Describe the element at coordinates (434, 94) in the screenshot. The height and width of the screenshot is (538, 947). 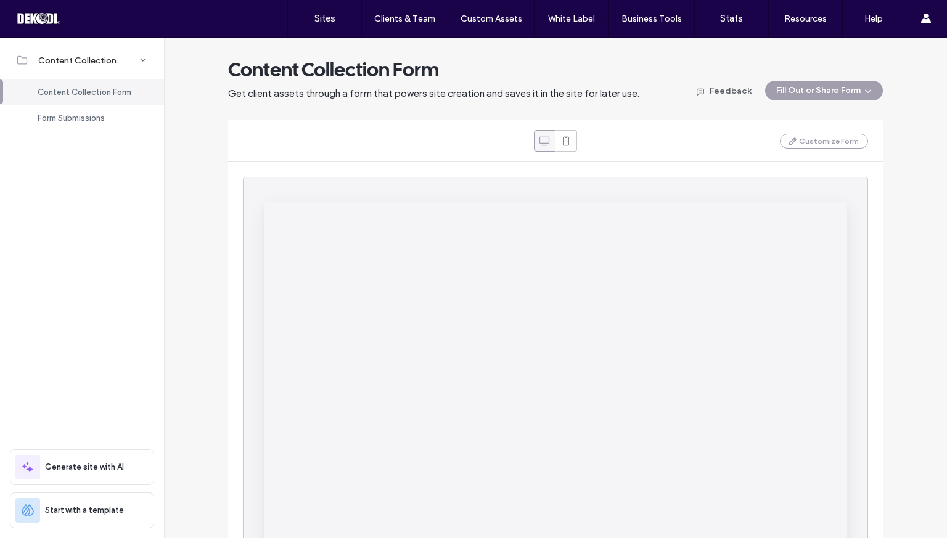
I see `span: Get client assets through a form that powers site creation and saves it in the site for later use.` at that location.